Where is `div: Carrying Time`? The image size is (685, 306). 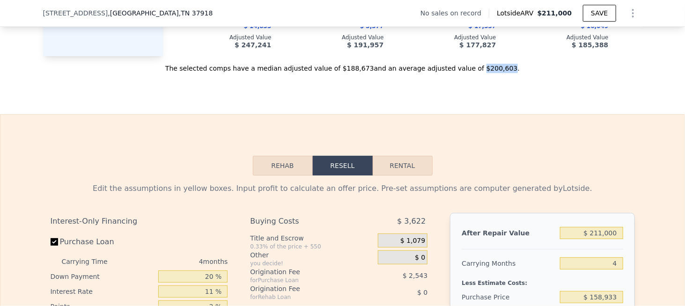
div: Carrying Time is located at coordinates (92, 262).